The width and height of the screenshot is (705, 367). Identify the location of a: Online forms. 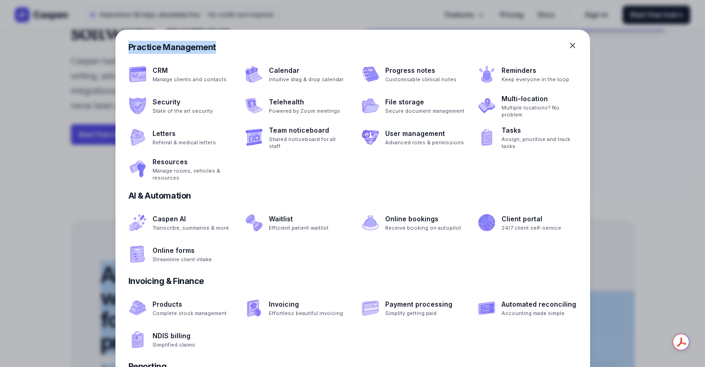
(182, 250).